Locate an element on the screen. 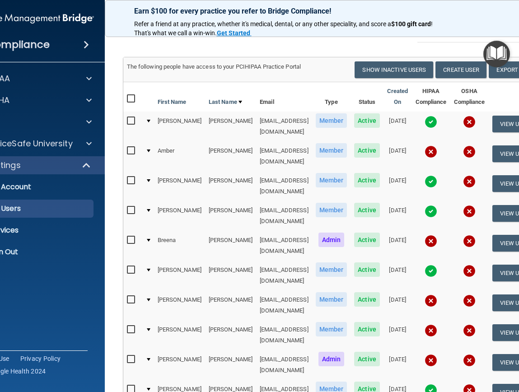 This screenshot has height=392, width=519. span: The following people have access to your PCIHIPAA Practice Portal is located at coordinates (214, 66).